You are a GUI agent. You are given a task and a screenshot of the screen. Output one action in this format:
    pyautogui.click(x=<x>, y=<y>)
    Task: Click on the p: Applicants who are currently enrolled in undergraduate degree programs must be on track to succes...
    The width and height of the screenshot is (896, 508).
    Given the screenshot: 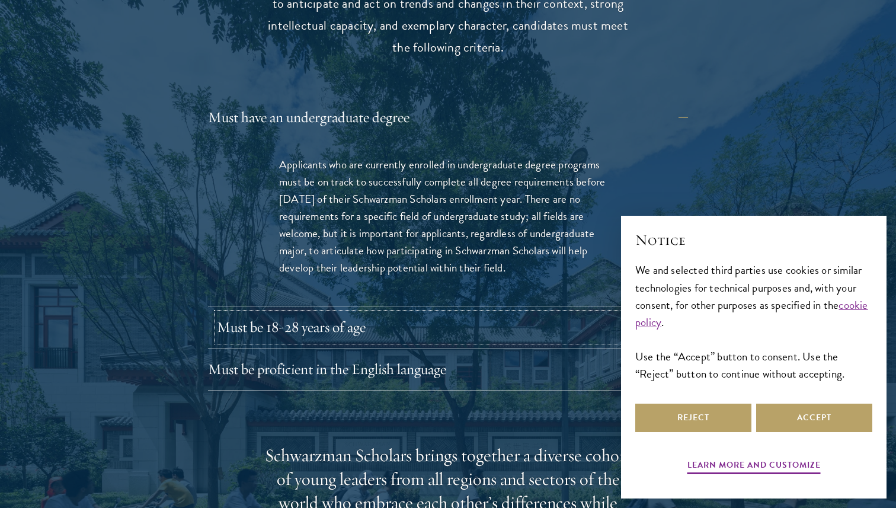 What is the action you would take?
    pyautogui.click(x=448, y=216)
    